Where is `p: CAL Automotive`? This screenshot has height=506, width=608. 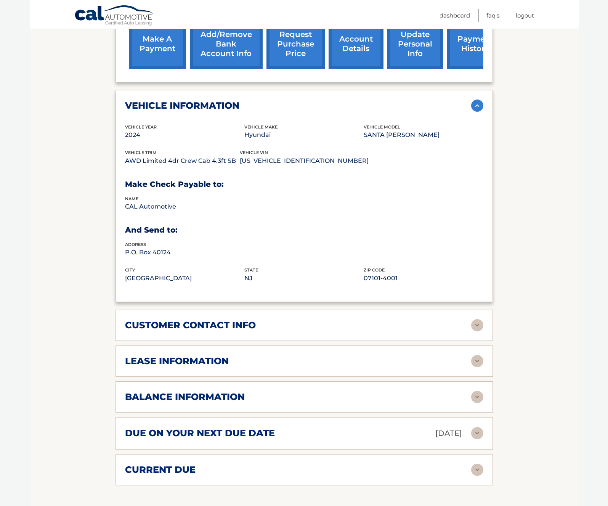
p: CAL Automotive is located at coordinates (184, 207).